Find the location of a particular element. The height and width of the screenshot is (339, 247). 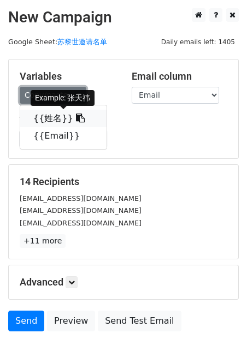

a: +11 more is located at coordinates (43, 241).